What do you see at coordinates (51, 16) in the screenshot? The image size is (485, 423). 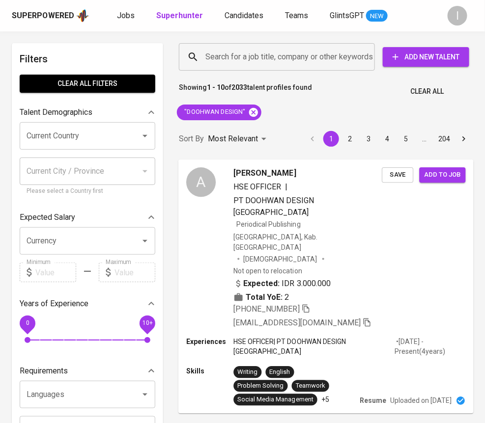 I see `a: Superpoweredapp logo` at bounding box center [51, 16].